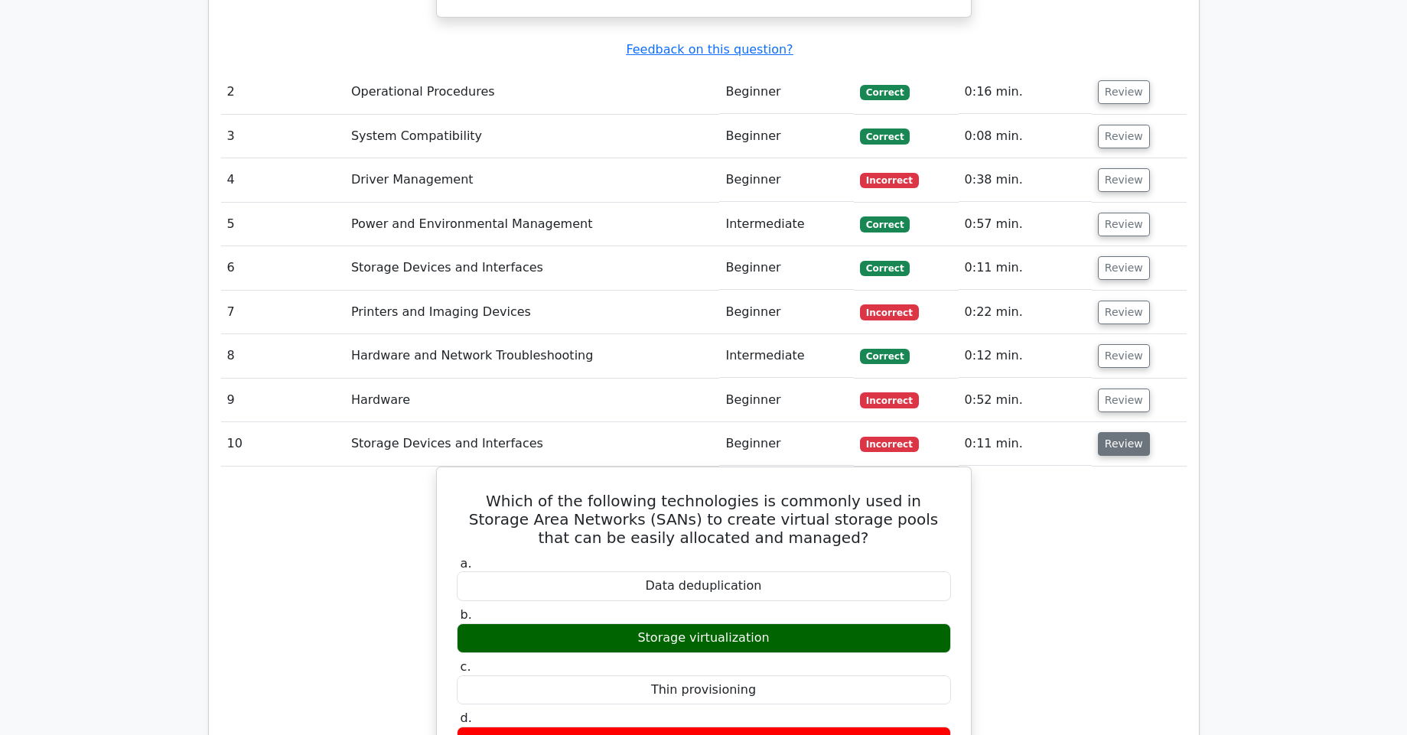  Describe the element at coordinates (283, 180) in the screenshot. I see `td: 4` at that location.